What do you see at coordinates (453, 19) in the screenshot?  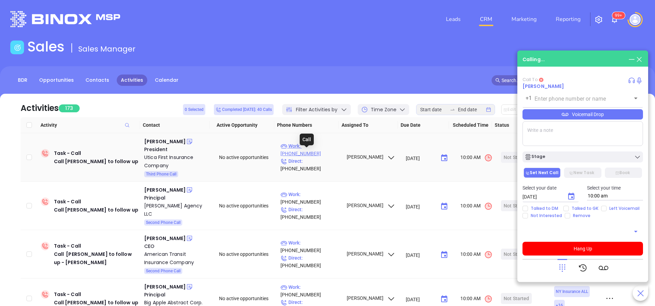 I see `a: Leads` at bounding box center [453, 19].